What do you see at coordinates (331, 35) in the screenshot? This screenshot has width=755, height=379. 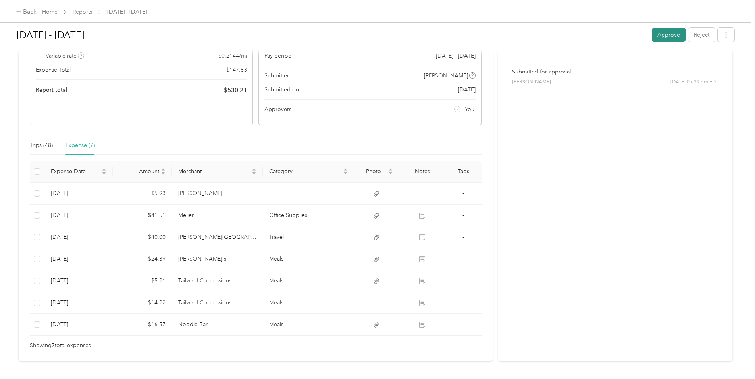 I see `h1: Sep 1 - 30, 2025` at bounding box center [331, 35].